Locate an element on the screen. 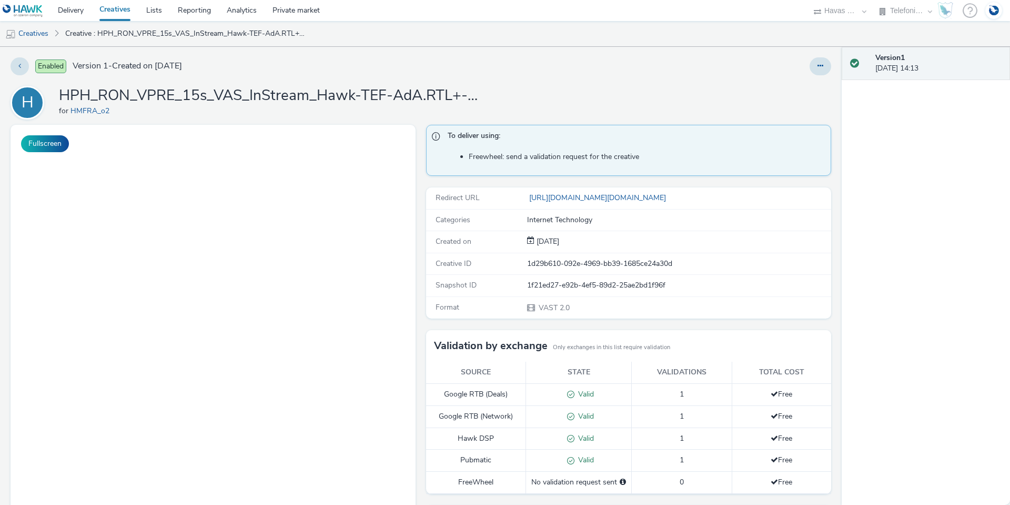  span: Snapshot ID is located at coordinates (456, 285).